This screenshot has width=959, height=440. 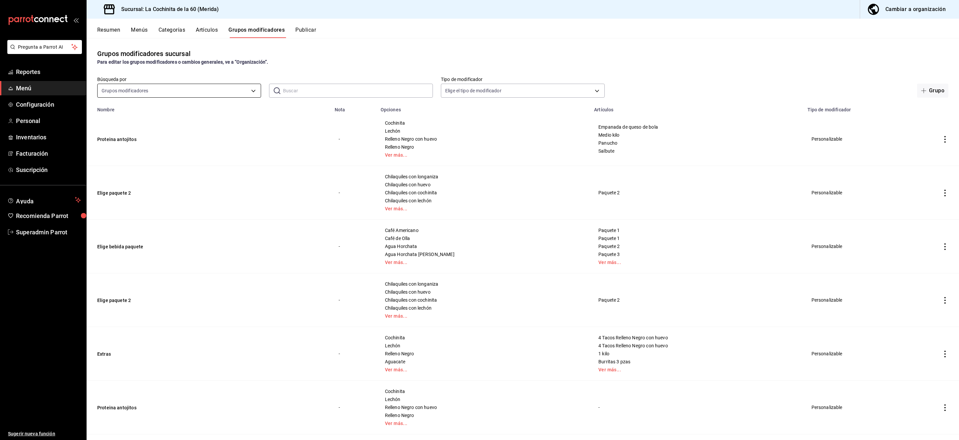 What do you see at coordinates (523, 79) in the screenshot?
I see `label: Tipo de modificador` at bounding box center [523, 79].